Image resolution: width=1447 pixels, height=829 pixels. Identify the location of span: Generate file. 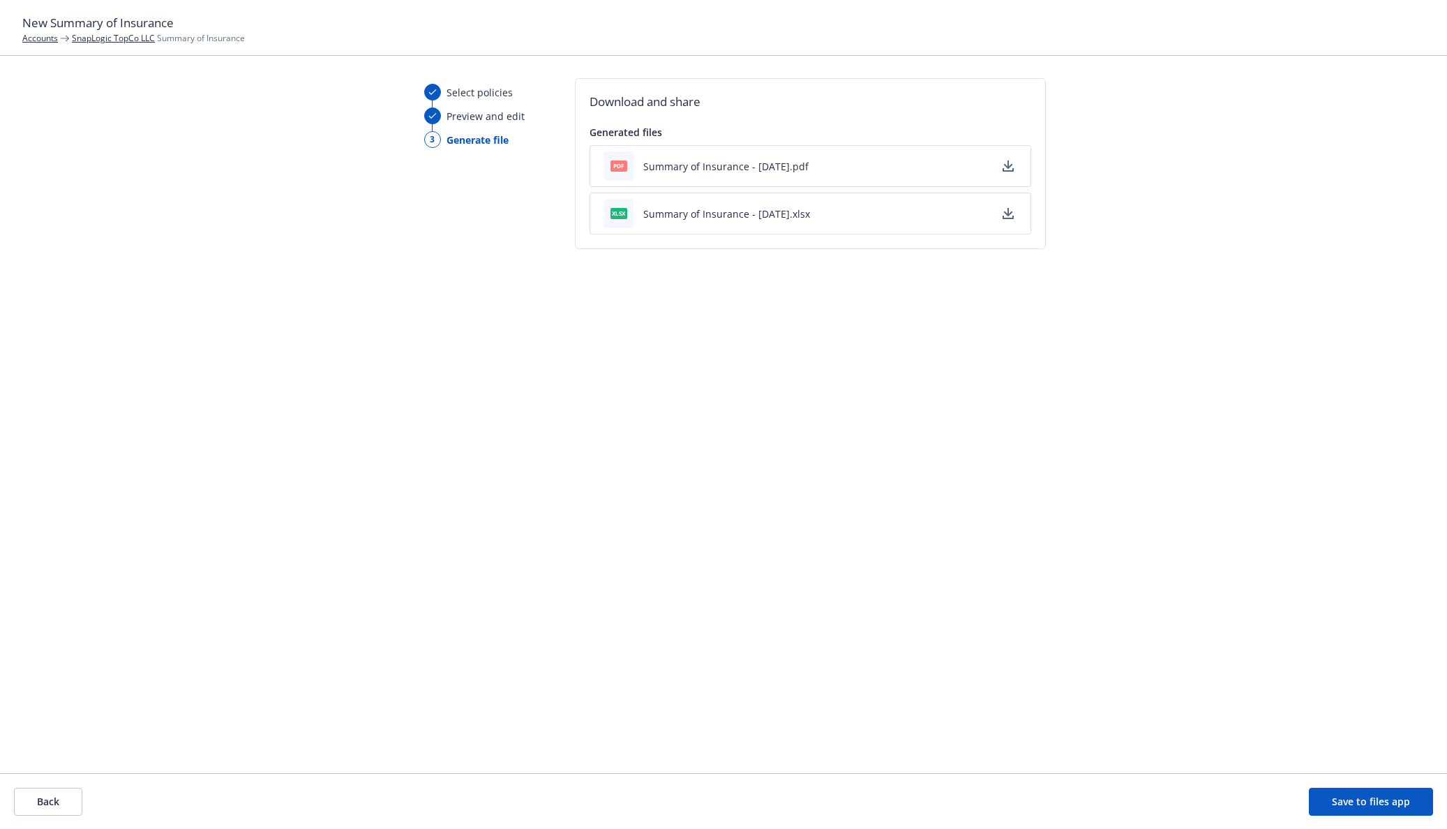
(477, 140).